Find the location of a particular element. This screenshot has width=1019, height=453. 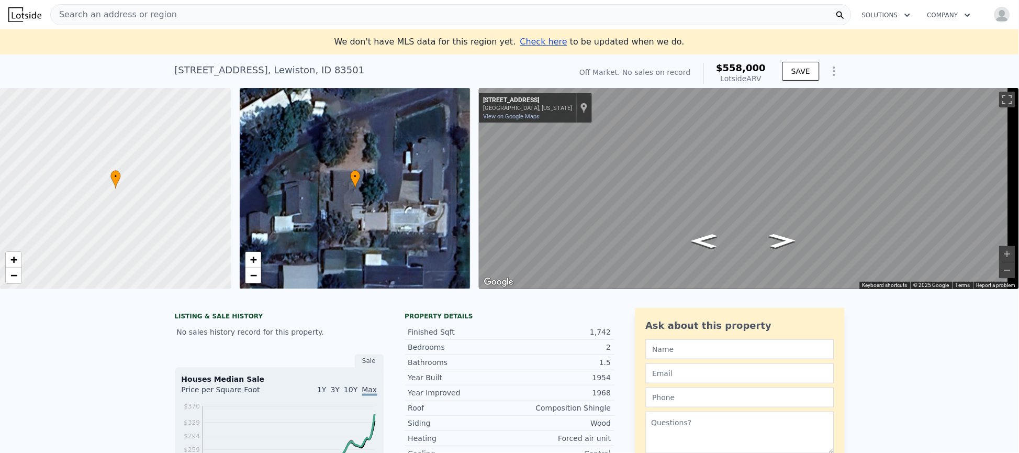

div: Finished Sqft is located at coordinates (459, 332).